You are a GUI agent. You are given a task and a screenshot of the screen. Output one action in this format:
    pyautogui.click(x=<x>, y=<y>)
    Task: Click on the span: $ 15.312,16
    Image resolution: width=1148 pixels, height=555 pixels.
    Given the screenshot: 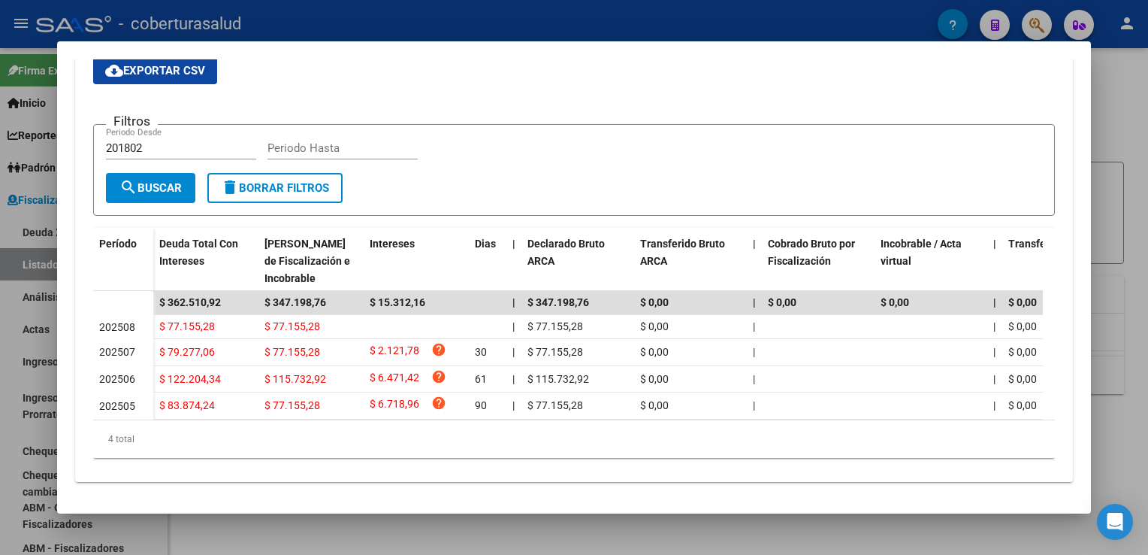 What is the action you would take?
    pyautogui.click(x=398, y=302)
    